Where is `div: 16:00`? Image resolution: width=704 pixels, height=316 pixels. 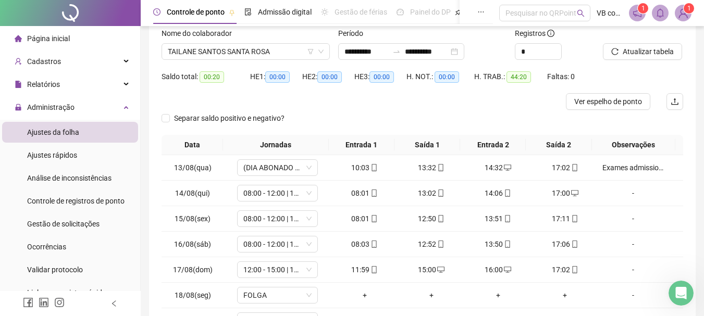
div: 16:00 is located at coordinates (498, 270).